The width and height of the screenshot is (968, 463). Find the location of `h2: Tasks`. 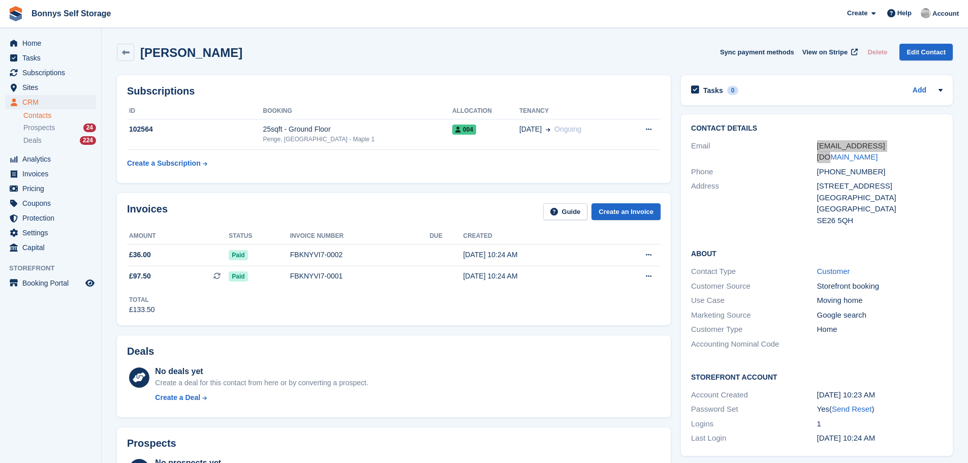

h2: Tasks is located at coordinates (713, 90).